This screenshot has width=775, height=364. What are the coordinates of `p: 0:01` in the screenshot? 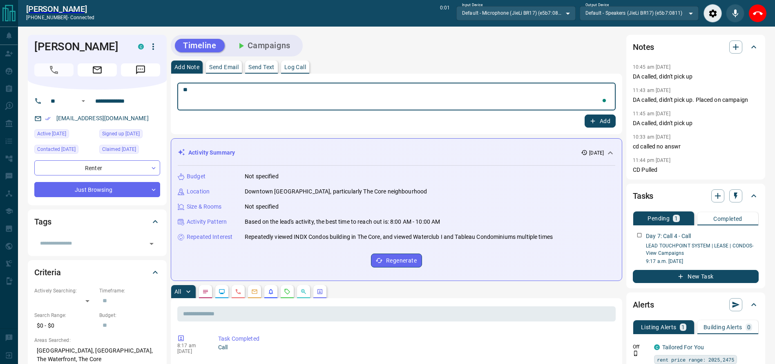 It's located at (445, 13).